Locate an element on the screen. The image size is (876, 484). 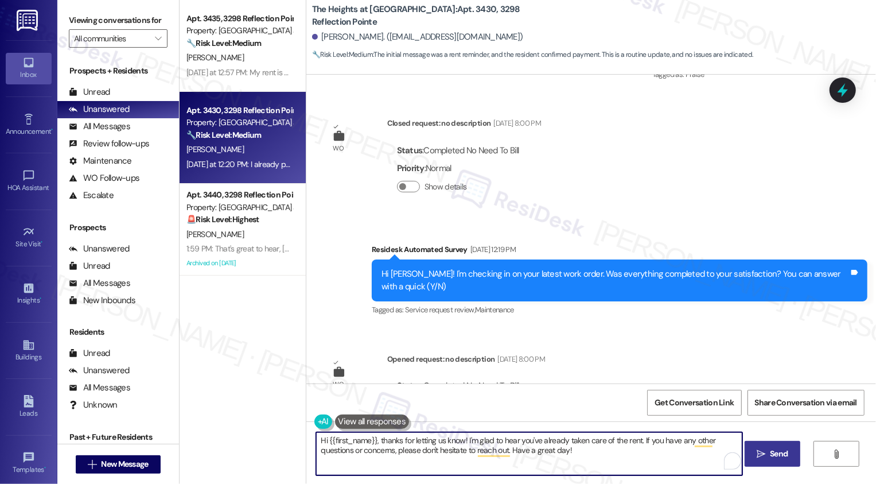
span: Praise is located at coordinates (695, 74).